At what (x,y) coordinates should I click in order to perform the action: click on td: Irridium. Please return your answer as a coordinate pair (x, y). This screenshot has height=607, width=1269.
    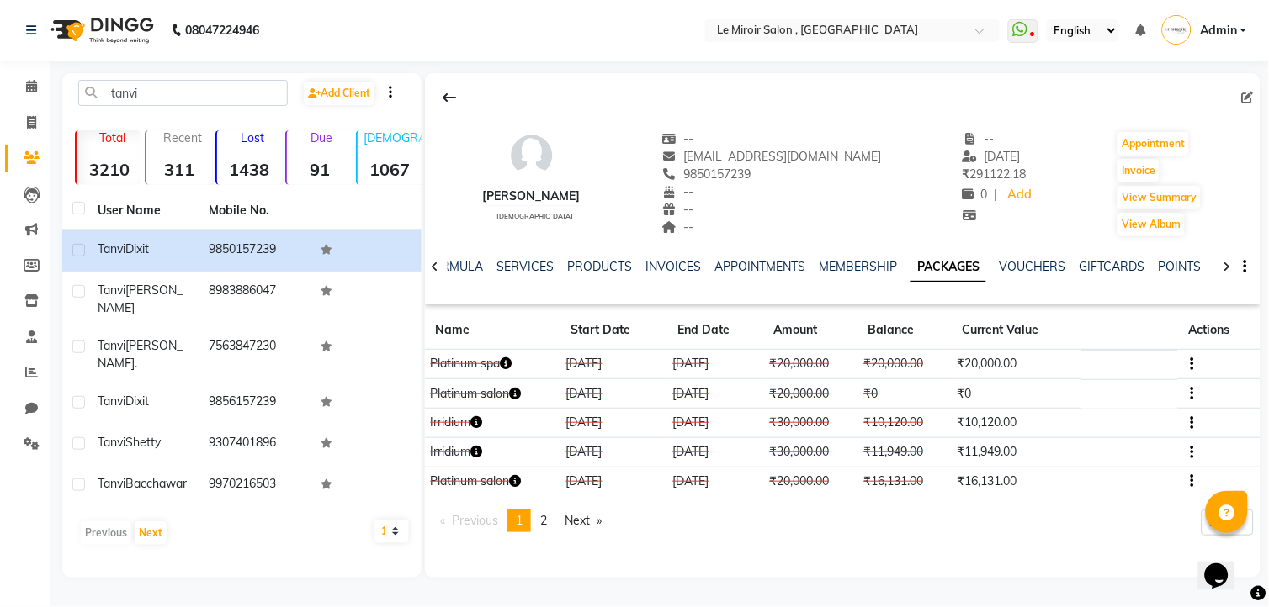
    Looking at the image, I should click on (492, 423).